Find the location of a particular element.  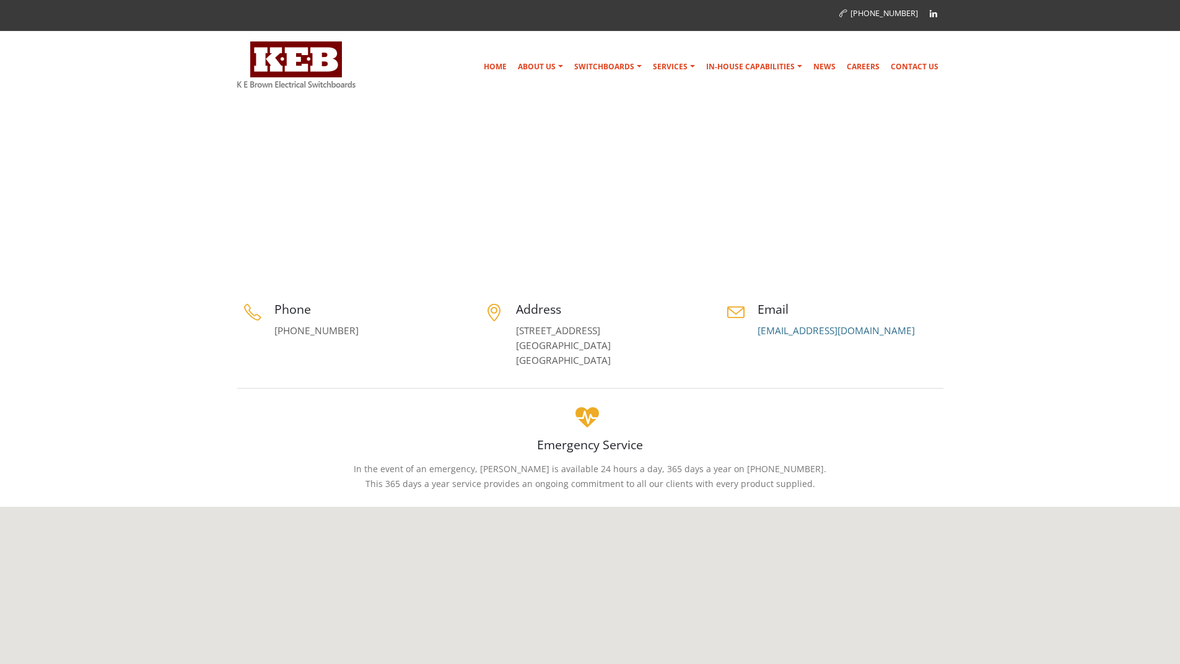

a: Switchboards is located at coordinates (607, 67).